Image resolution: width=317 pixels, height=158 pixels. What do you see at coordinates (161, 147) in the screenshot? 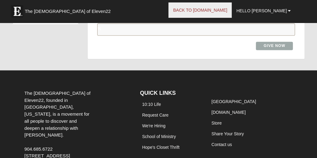
I see `a: Hope's Closet Thrift` at bounding box center [161, 147].